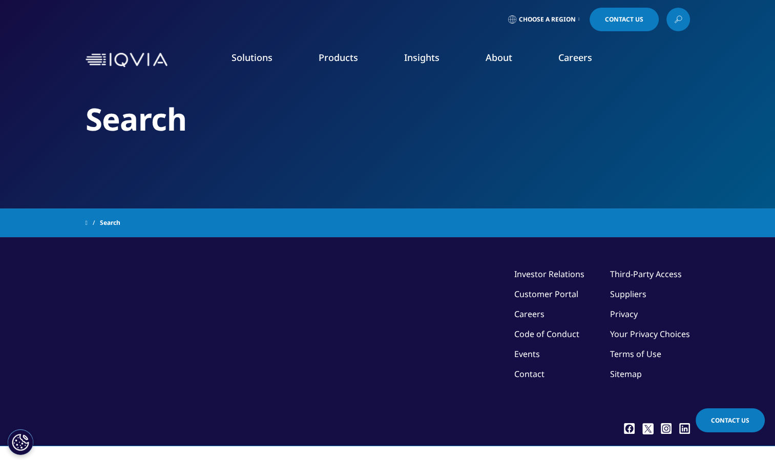  Describe the element at coordinates (20, 442) in the screenshot. I see `button: Cookie 設定` at that location.